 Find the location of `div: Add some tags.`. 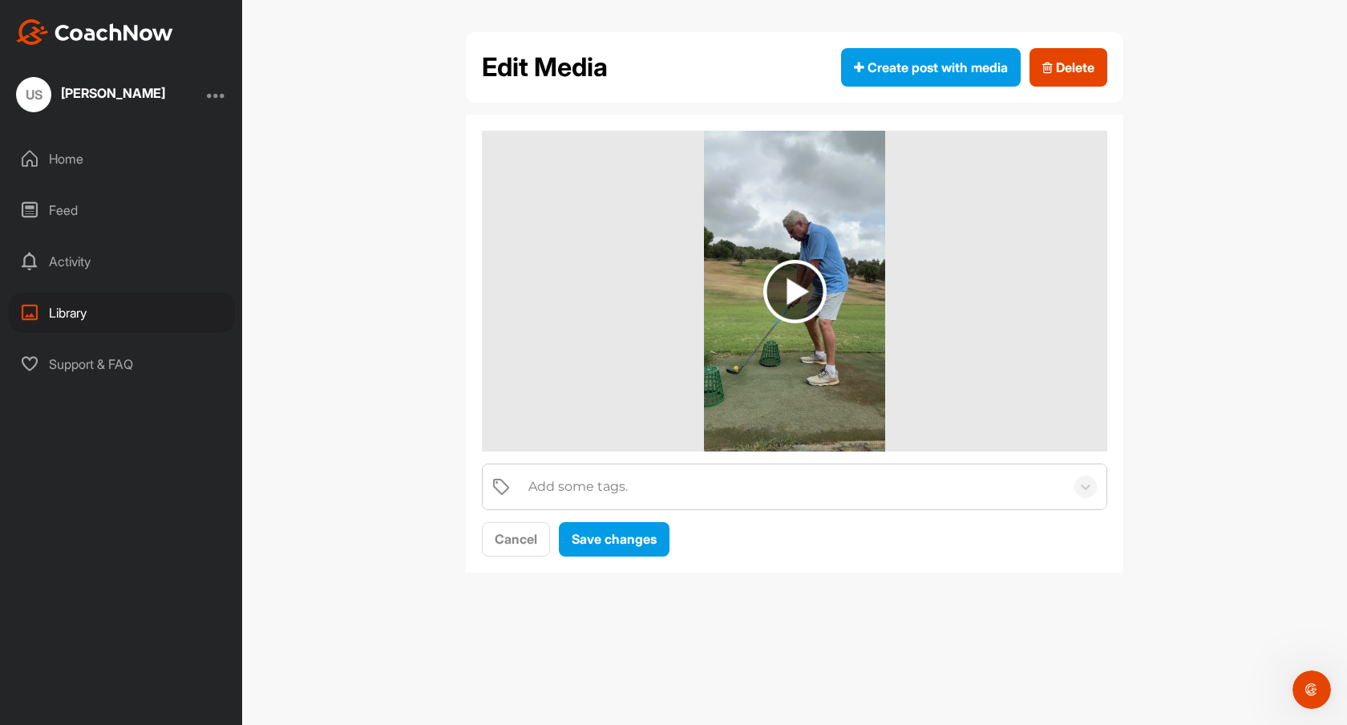

div: Add some tags. is located at coordinates (578, 487).